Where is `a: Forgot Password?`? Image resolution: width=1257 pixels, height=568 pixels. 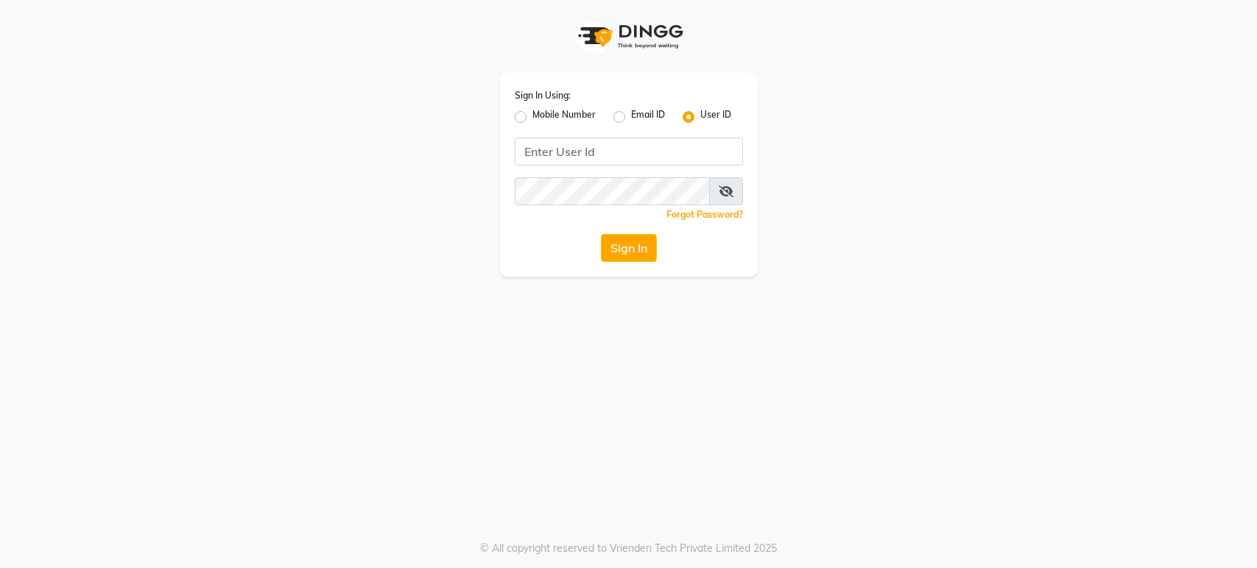
a: Forgot Password? is located at coordinates (705, 214).